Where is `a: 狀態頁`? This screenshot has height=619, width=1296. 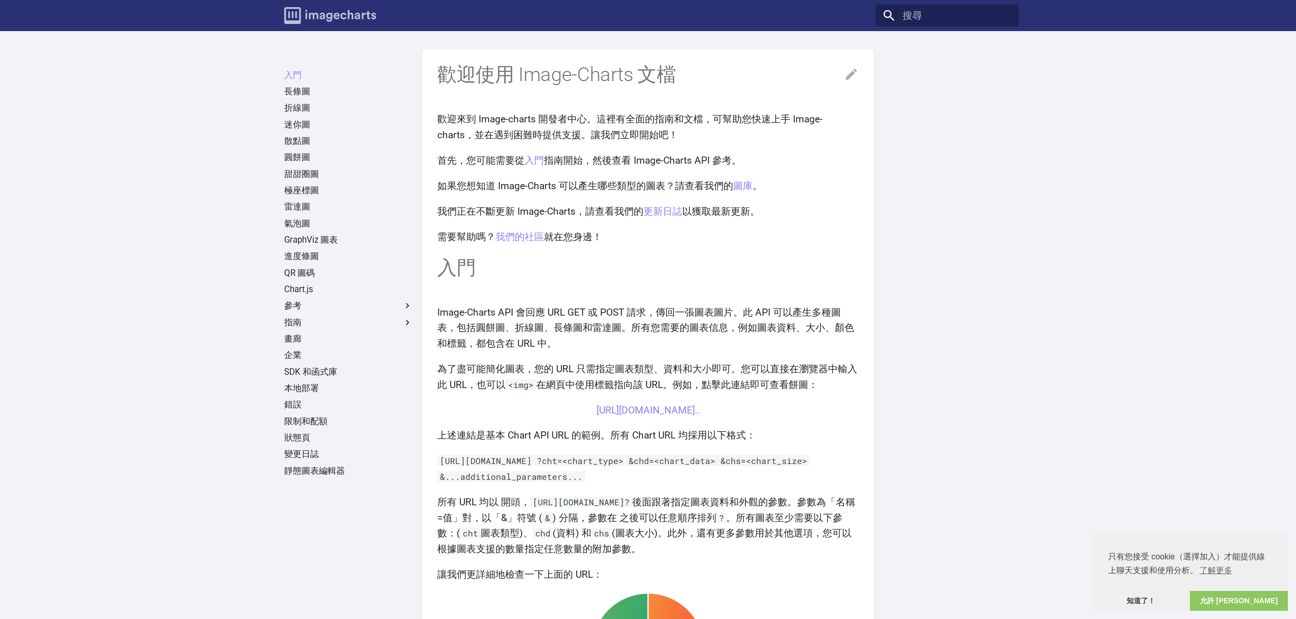
a: 狀態頁 is located at coordinates (348, 438).